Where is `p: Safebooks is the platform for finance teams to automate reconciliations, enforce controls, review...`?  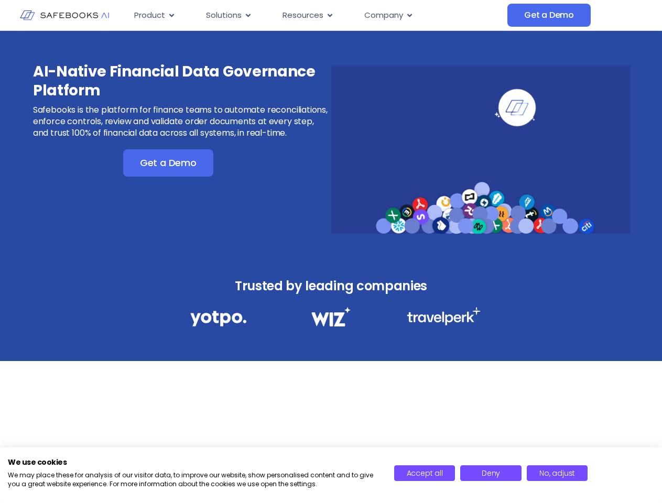
p: Safebooks is the platform for finance teams to automate reconciliations, enforce controls, review... is located at coordinates (181, 122).